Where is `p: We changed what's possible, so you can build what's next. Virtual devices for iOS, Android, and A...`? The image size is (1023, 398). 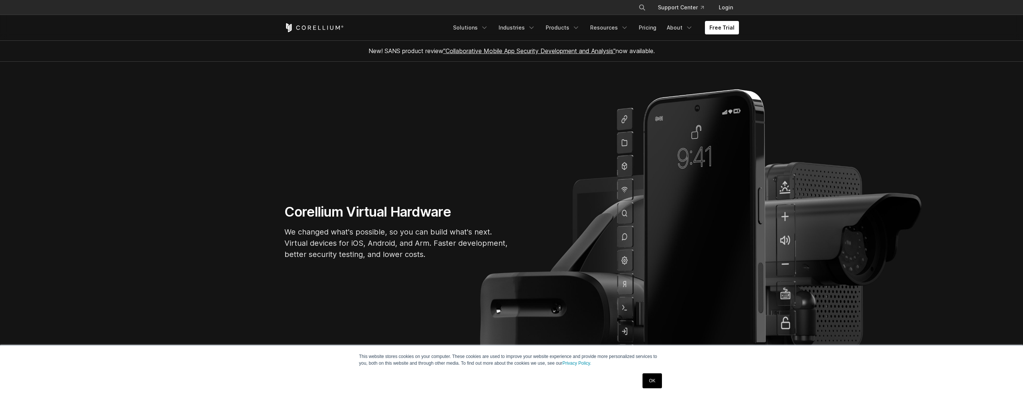
p: We changed what's possible, so you can build what's next. Virtual devices for iOS, Android, and A... is located at coordinates (397, 243).